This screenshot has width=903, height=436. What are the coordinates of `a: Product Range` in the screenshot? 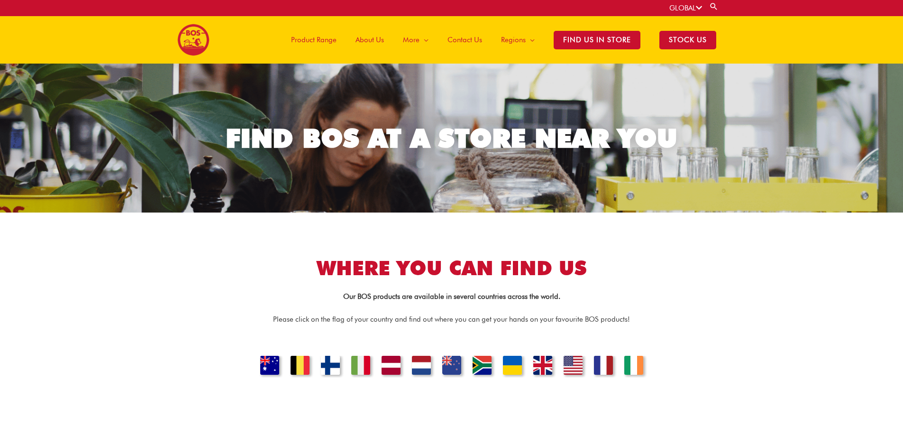 It's located at (314, 40).